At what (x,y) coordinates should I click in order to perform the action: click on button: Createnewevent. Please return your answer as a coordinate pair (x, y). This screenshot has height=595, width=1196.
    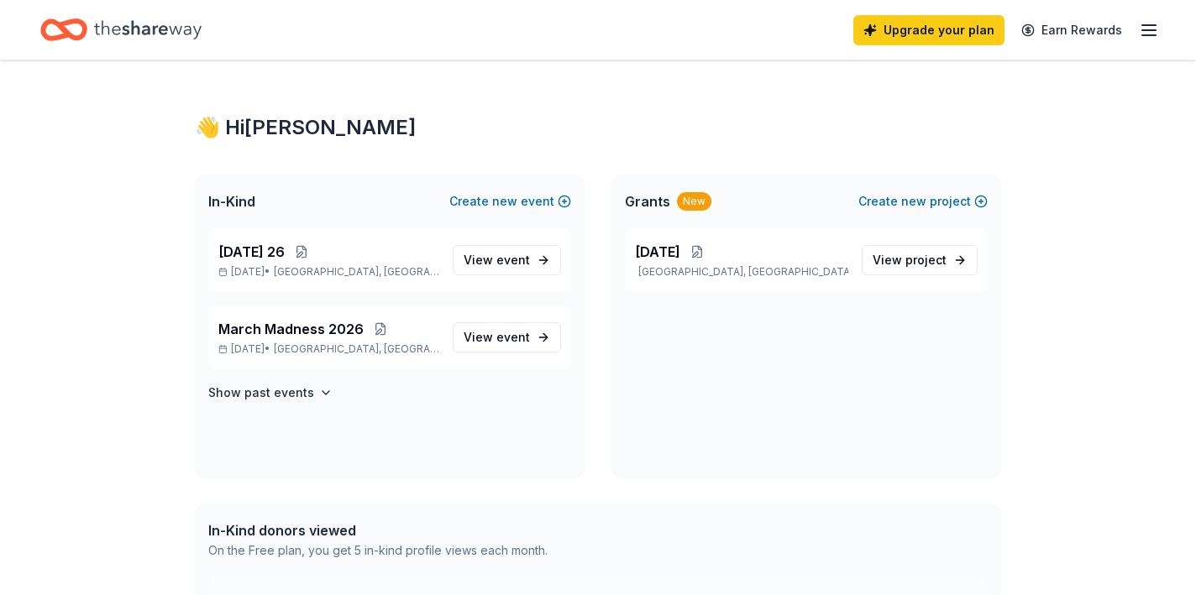
    Looking at the image, I should click on (510, 202).